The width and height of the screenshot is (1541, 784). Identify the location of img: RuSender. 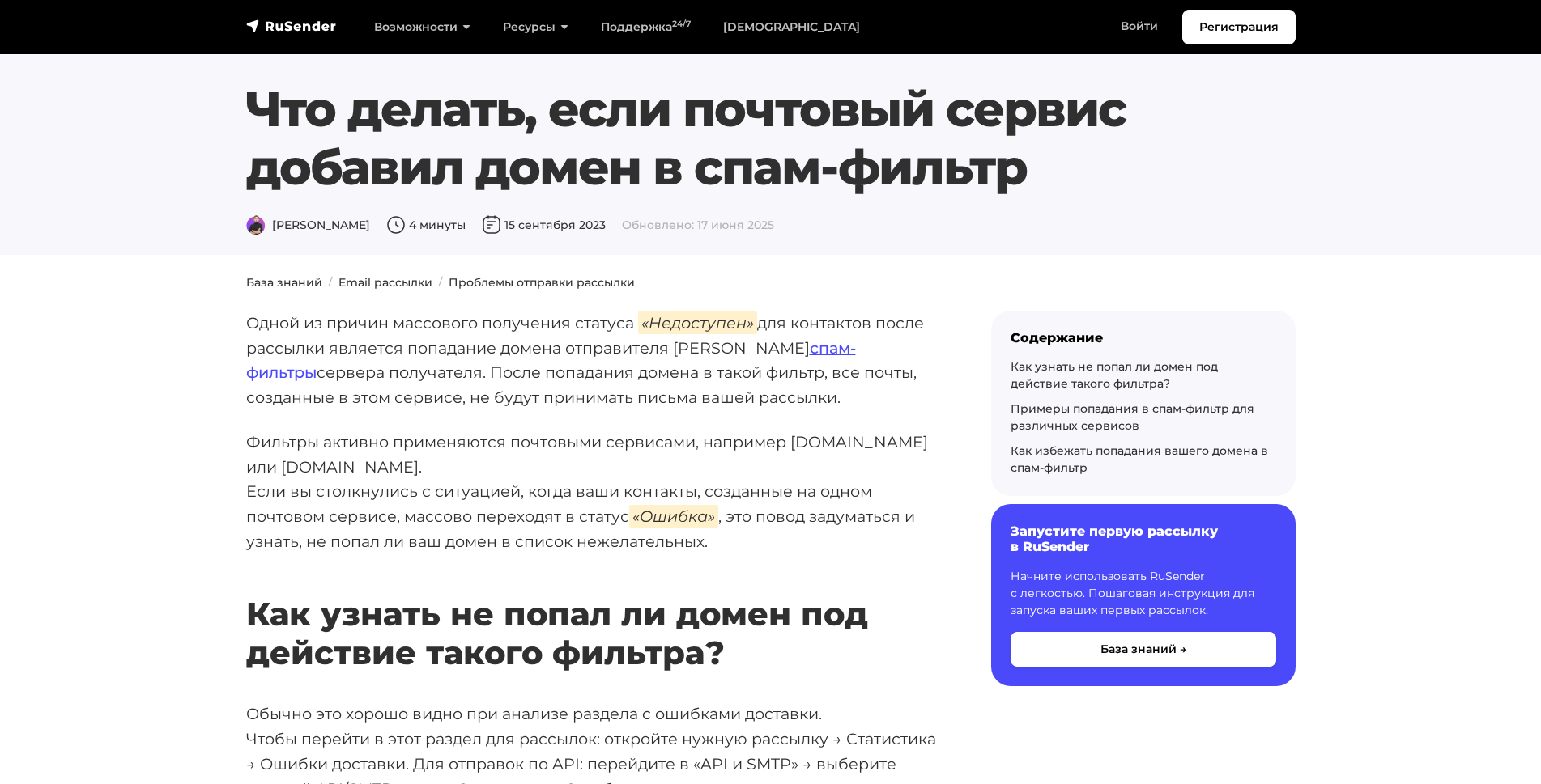
(291, 26).